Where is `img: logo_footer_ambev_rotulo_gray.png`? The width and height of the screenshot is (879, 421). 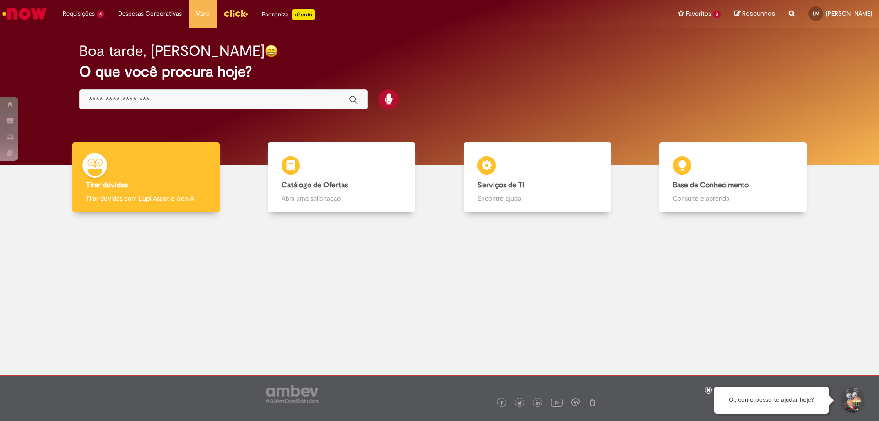 img: logo_footer_ambev_rotulo_gray.png is located at coordinates (292, 394).